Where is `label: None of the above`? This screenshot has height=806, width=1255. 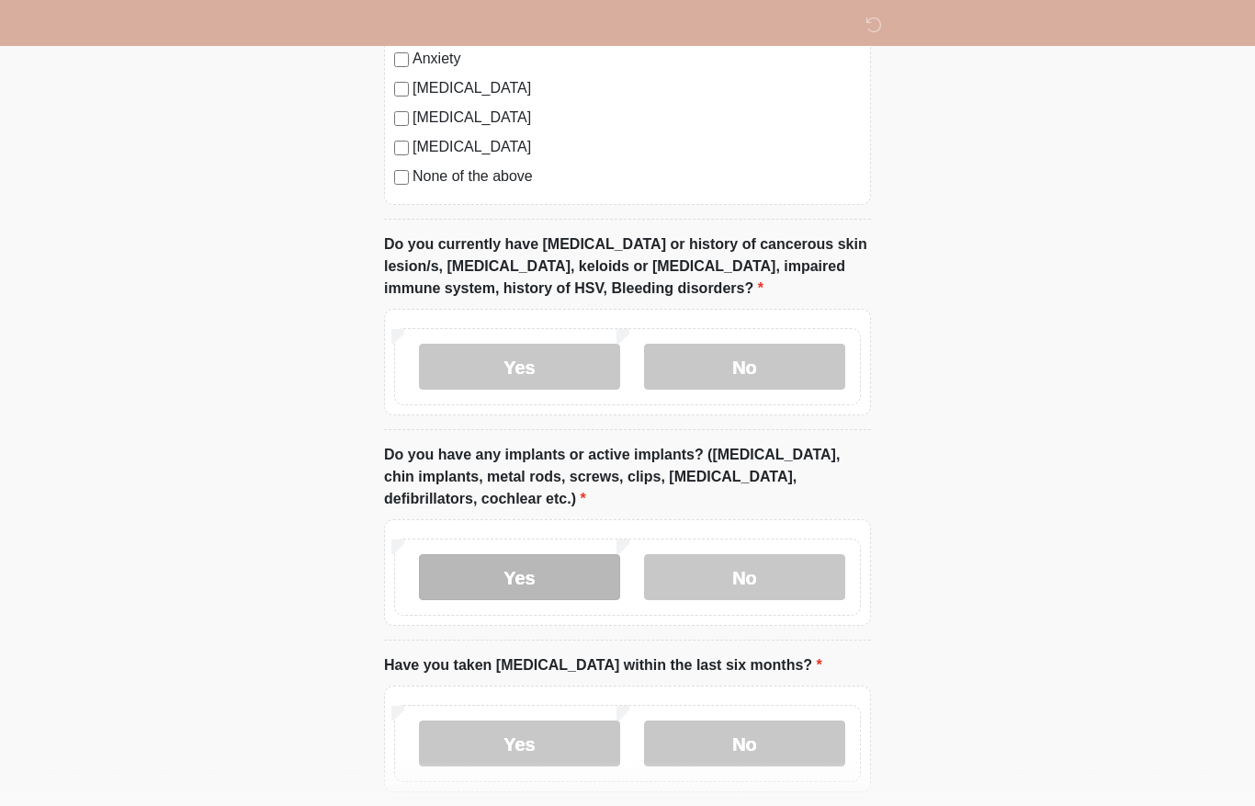
label: None of the above is located at coordinates (637, 176).